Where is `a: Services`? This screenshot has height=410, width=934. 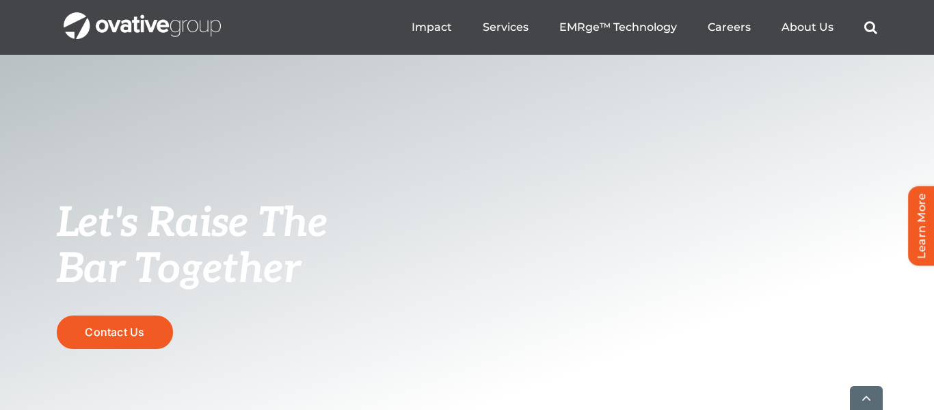 a: Services is located at coordinates (505, 27).